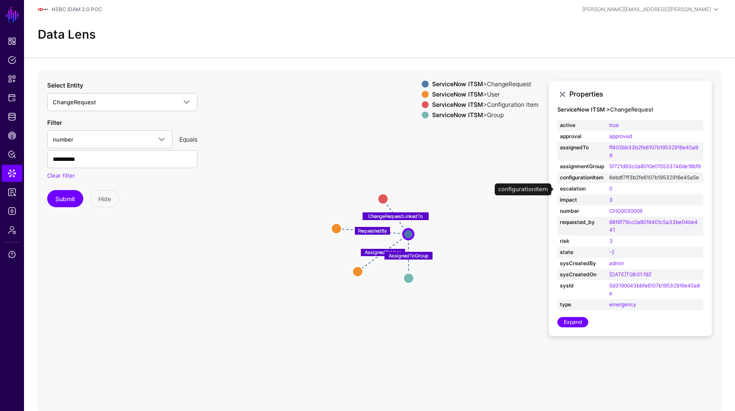 This screenshot has height=411, width=735. I want to click on a: -2, so click(612, 252).